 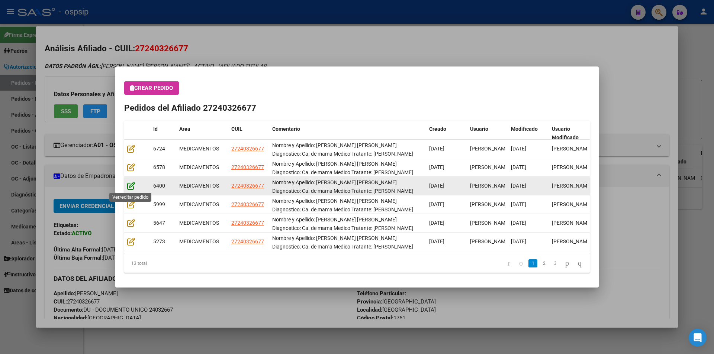 I want to click on span: Id, so click(x=155, y=129).